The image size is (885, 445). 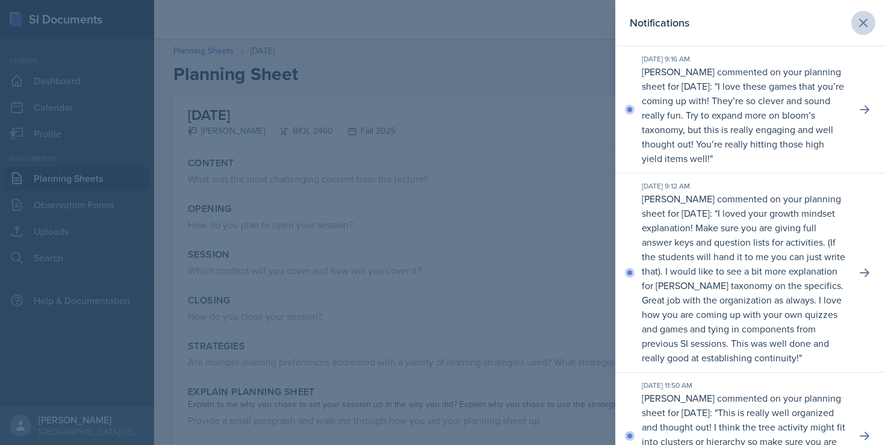 I want to click on p: I loved your growth mindset explanation! Make sure you are giving full answer keys and question l..., so click(x=744, y=285).